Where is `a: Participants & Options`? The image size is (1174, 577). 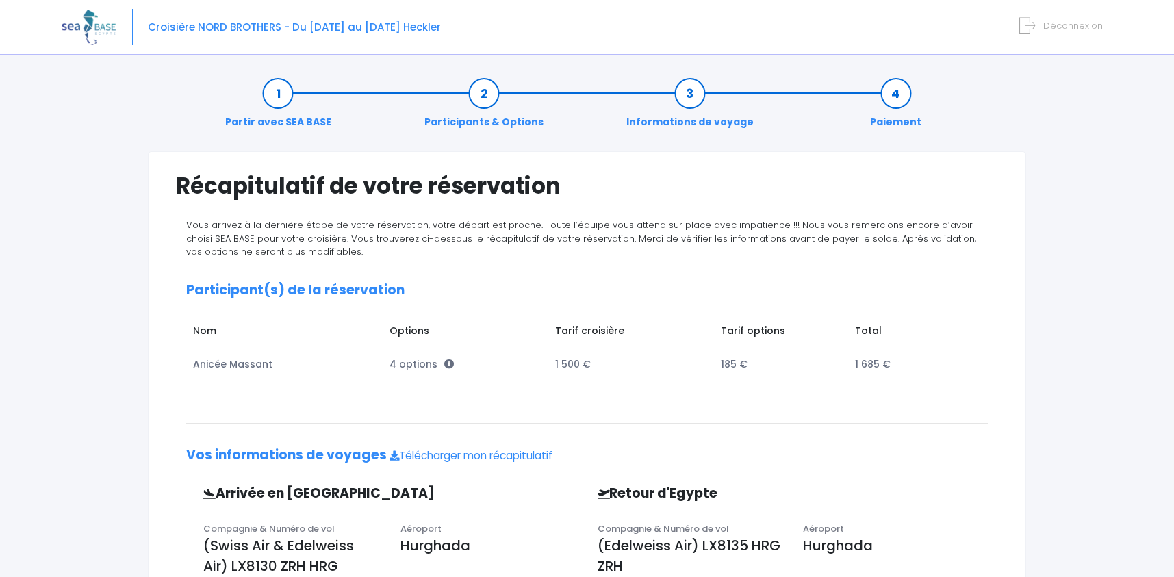
a: Participants & Options is located at coordinates (484, 108).